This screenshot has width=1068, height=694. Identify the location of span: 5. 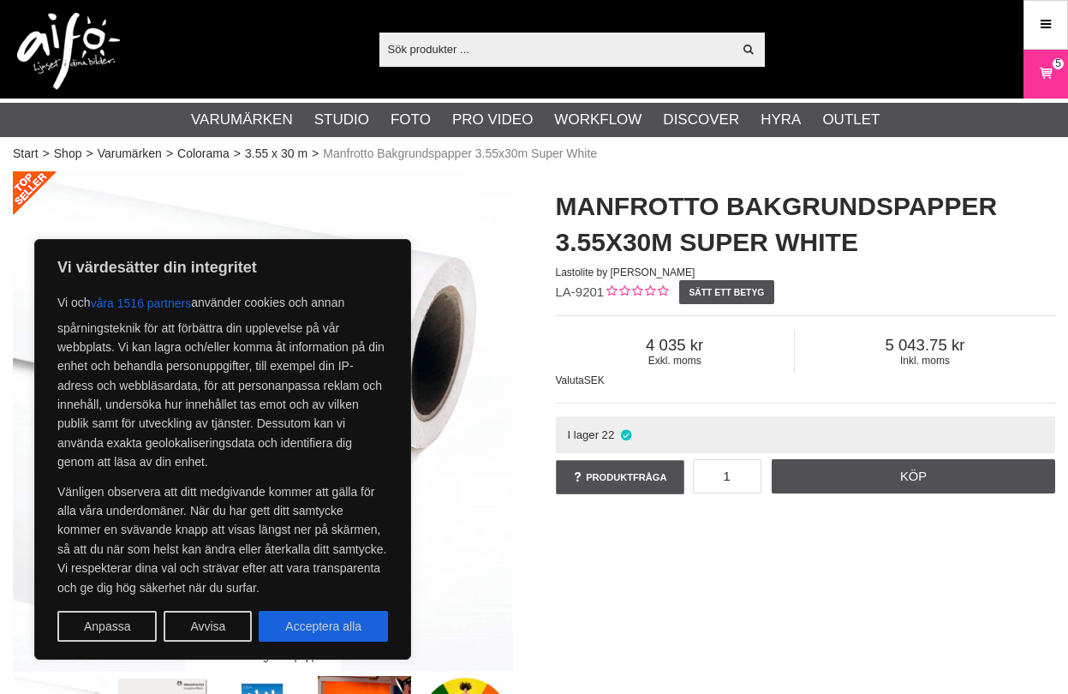
(1057, 63).